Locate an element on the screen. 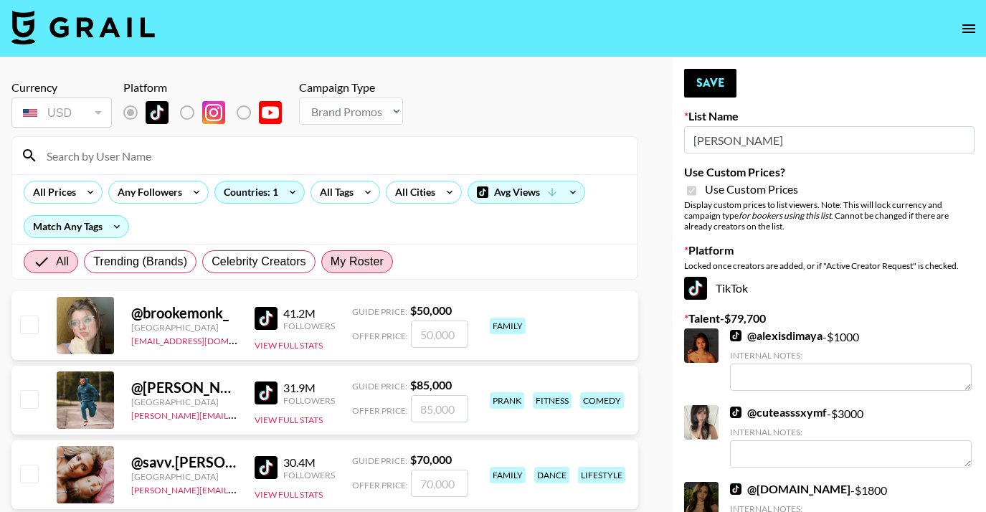  em: for bookers using this list is located at coordinates (785, 215).